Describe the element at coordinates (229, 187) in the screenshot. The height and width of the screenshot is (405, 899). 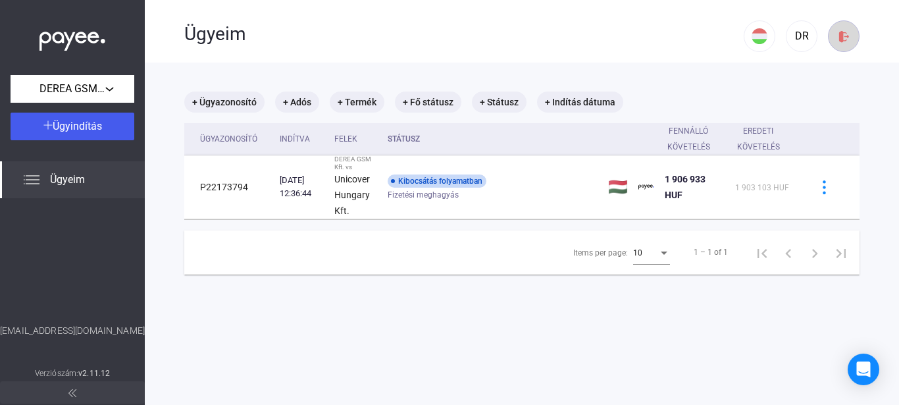
I see `td: P22173794` at that location.